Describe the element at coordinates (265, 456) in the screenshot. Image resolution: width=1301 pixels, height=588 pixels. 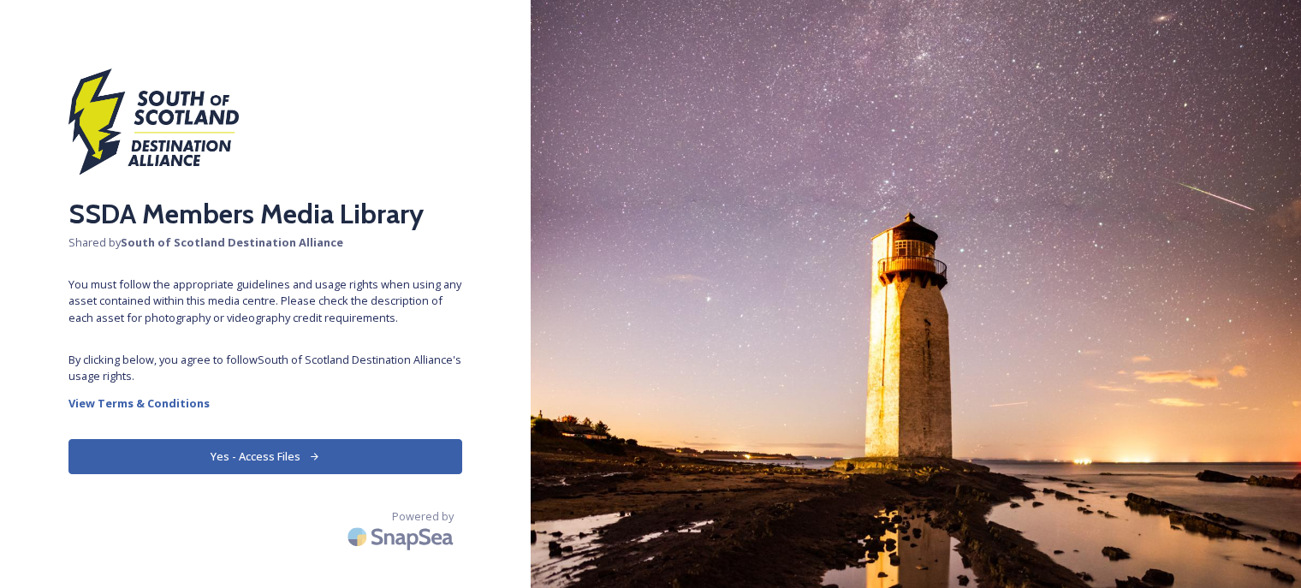
I see `button: Yes - Access Files` at that location.